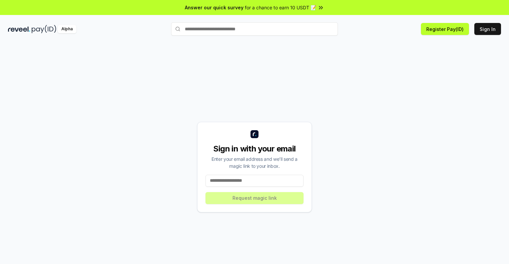 This screenshot has width=509, height=264. What do you see at coordinates (254, 134) in the screenshot?
I see `img: logo_small` at bounding box center [254, 134].